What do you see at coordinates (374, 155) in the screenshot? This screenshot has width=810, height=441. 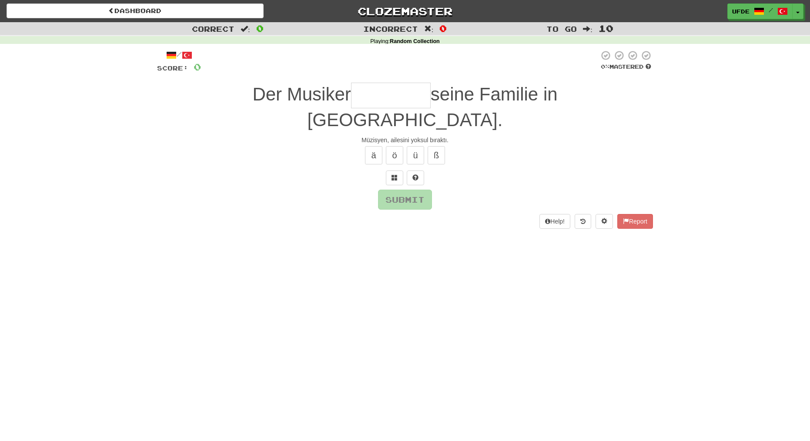 I see `button: ä` at bounding box center [374, 155].